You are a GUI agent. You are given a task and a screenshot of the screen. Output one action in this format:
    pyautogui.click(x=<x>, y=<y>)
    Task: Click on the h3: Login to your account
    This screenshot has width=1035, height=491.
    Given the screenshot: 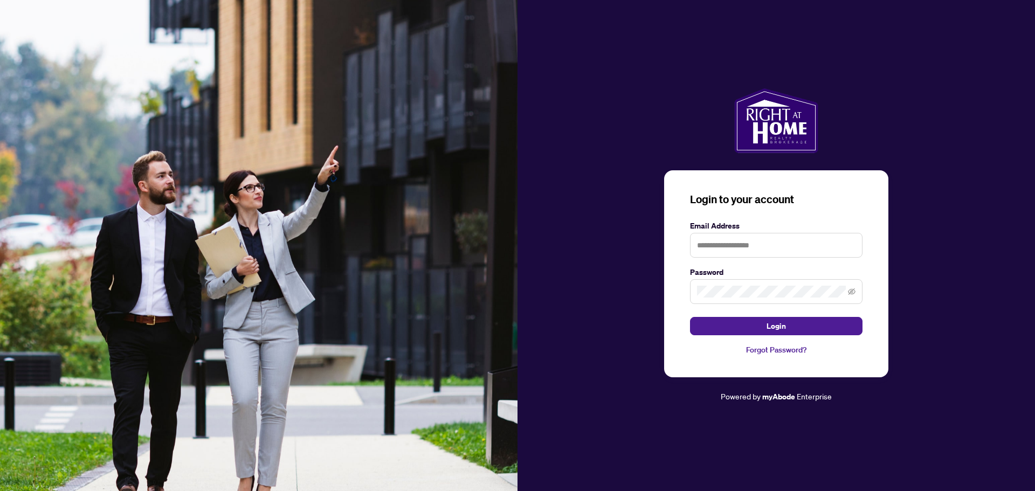 What is the action you would take?
    pyautogui.click(x=776, y=200)
    